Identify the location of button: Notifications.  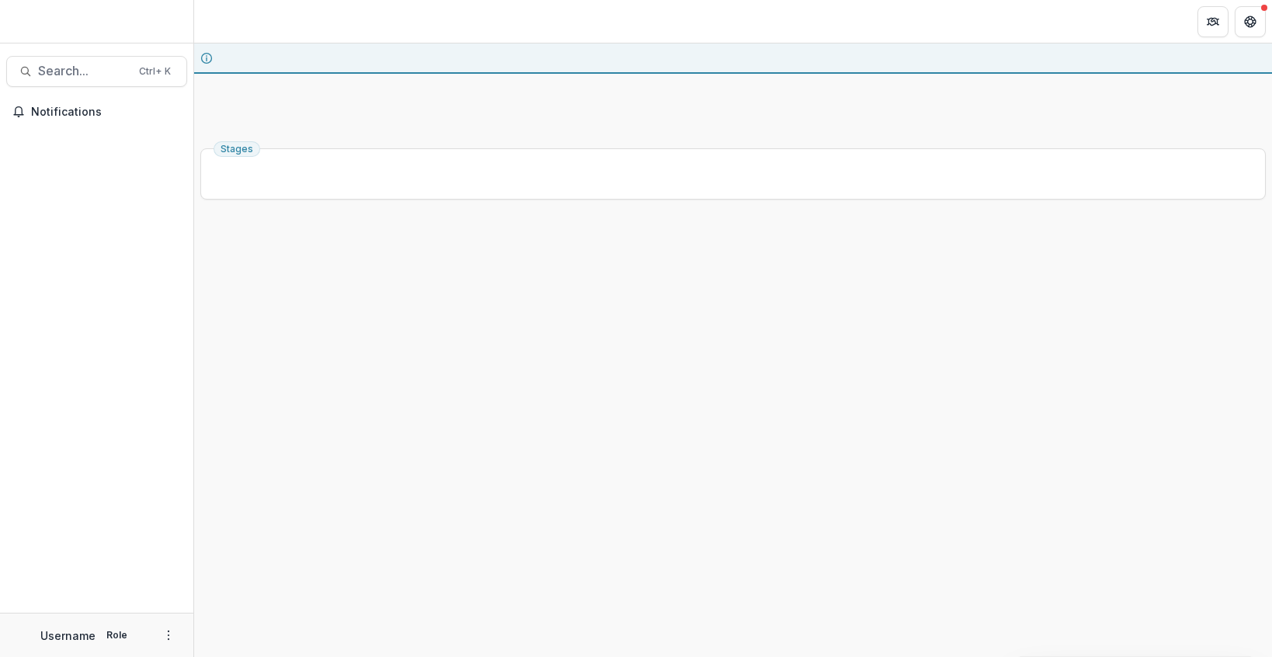
(96, 112).